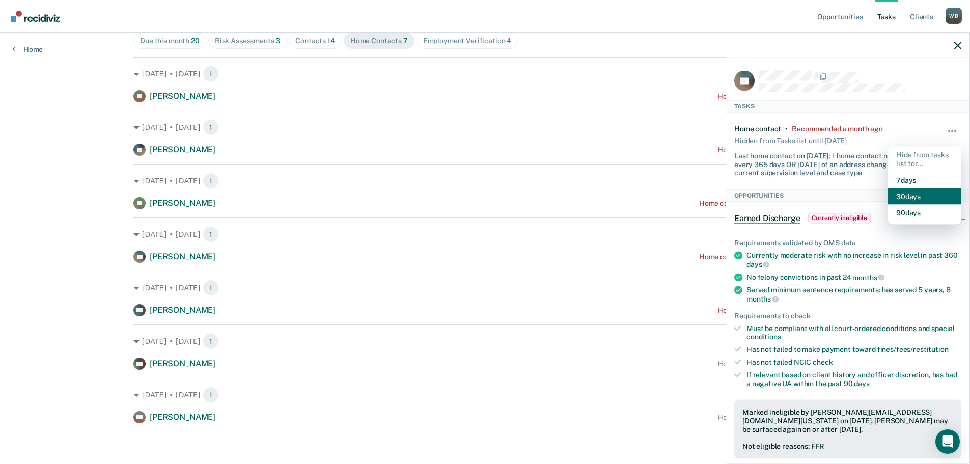  Describe the element at coordinates (27, 49) in the screenshot. I see `a: Home` at that location.